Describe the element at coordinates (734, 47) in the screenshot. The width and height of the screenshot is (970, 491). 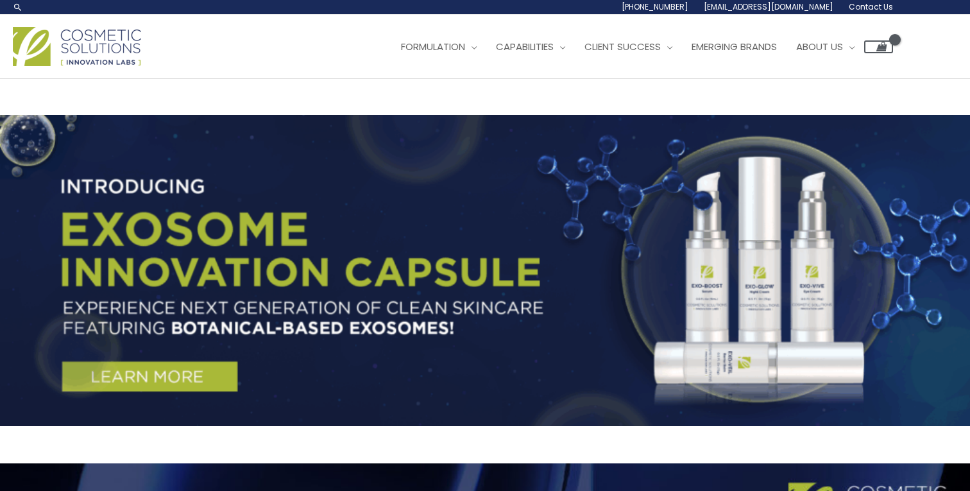
I see `a: Emerging Brands` at that location.